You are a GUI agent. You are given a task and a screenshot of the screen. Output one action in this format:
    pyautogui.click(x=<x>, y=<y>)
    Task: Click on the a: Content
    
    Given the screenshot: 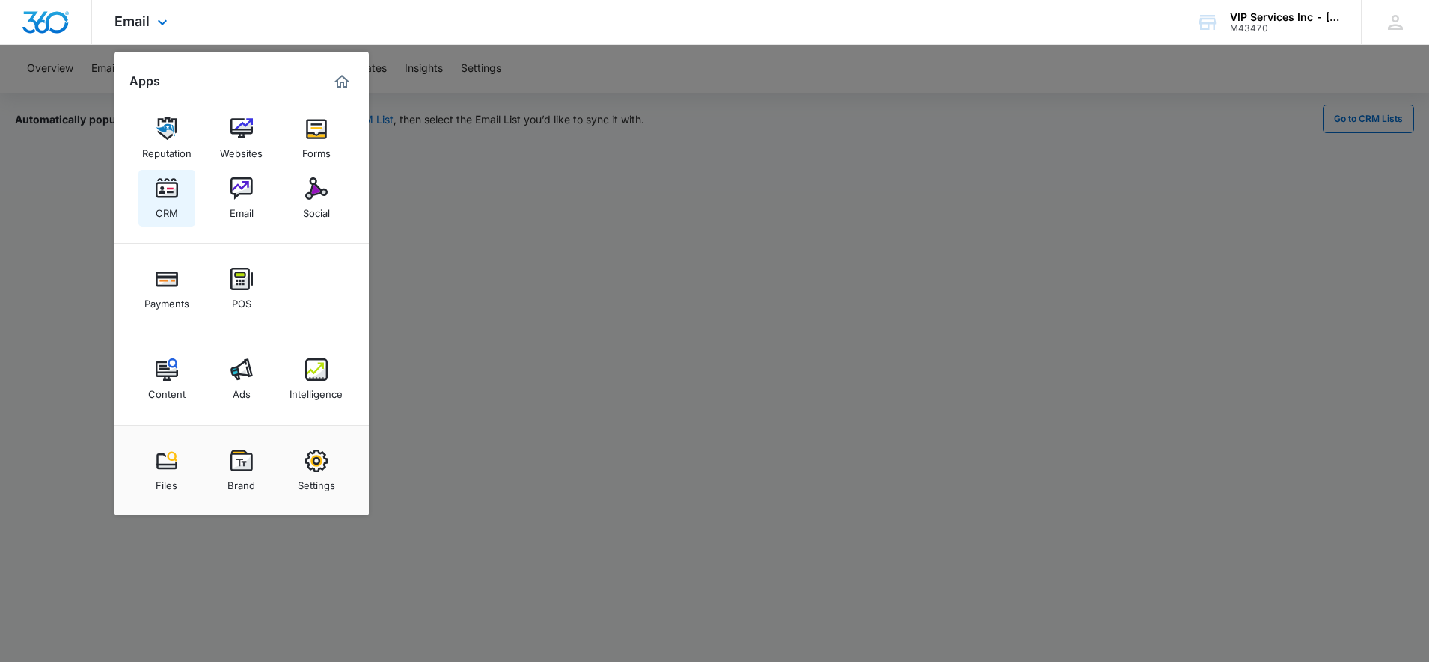 What is the action you would take?
    pyautogui.click(x=167, y=379)
    